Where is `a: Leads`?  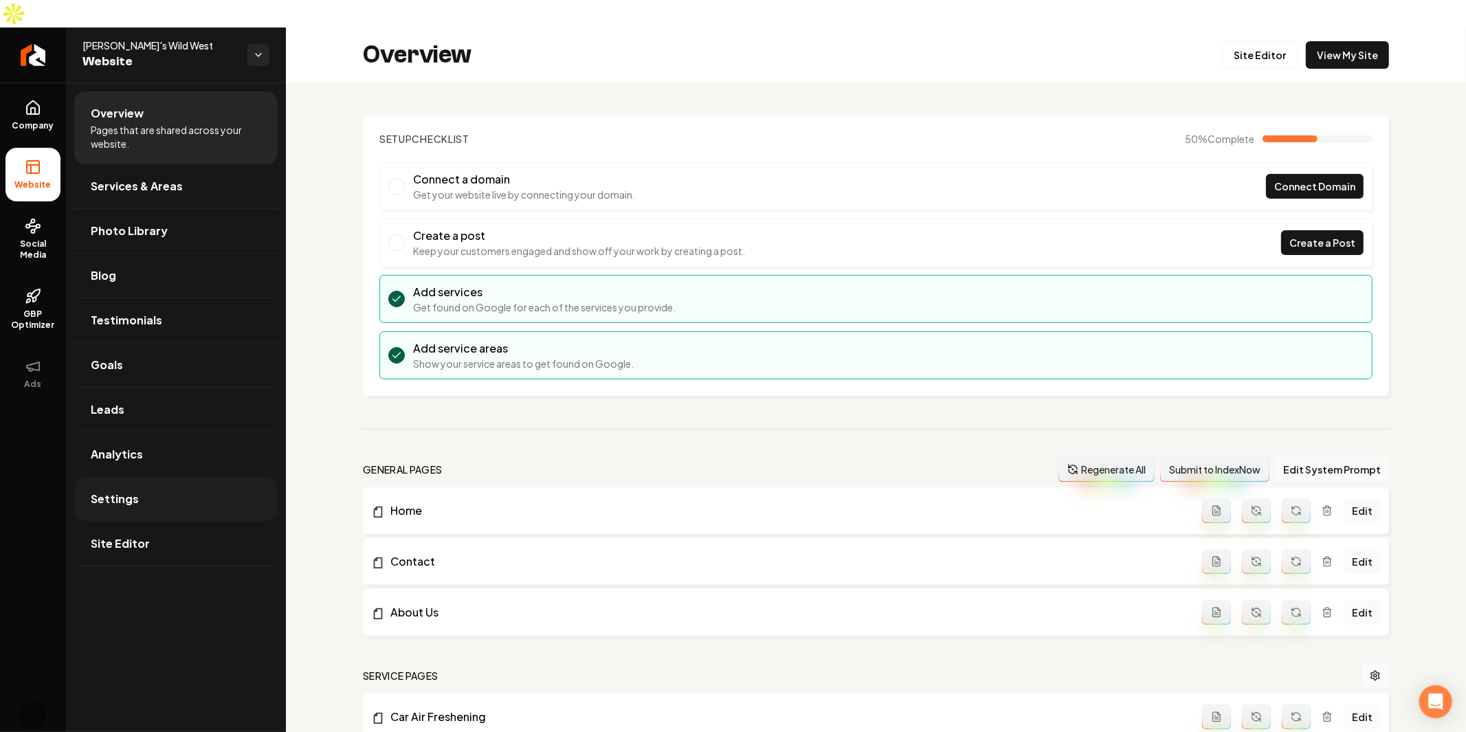 a: Leads is located at coordinates (176, 410).